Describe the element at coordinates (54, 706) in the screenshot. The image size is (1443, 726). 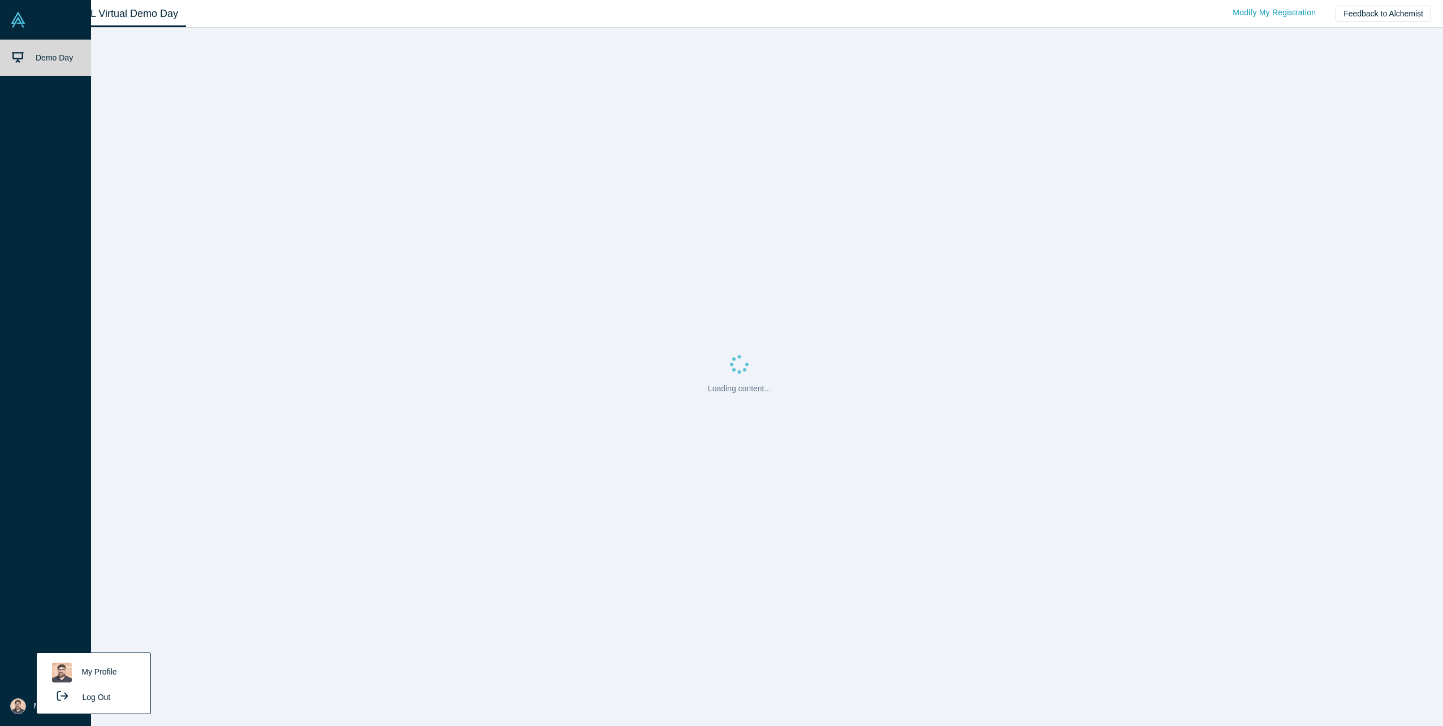
I see `span: My Account` at that location.